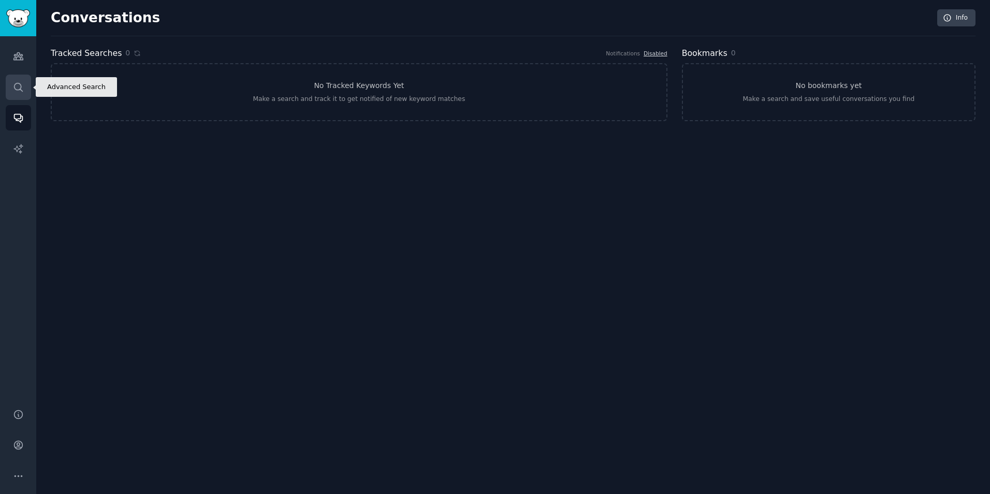  I want to click on h2: Conversations, so click(105, 18).